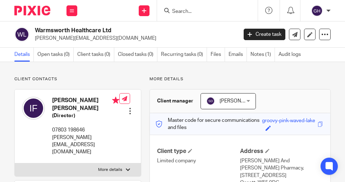 Image resolution: width=345 pixels, height=182 pixels. Describe the element at coordinates (32, 10) in the screenshot. I see `img: Pixie` at that location.